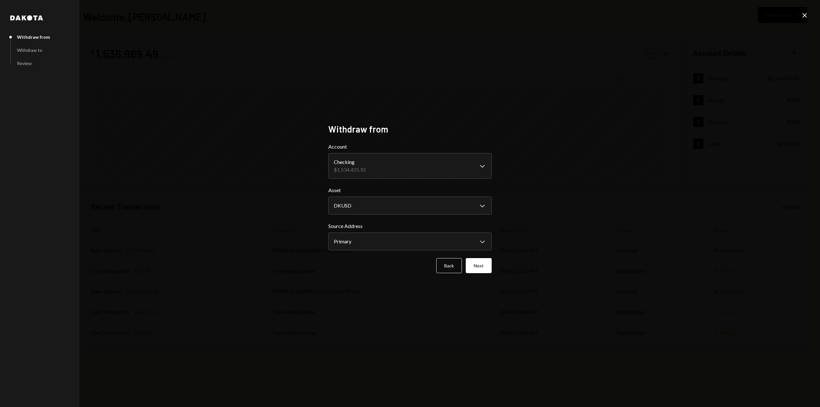  I want to click on button: Asset, so click(410, 206).